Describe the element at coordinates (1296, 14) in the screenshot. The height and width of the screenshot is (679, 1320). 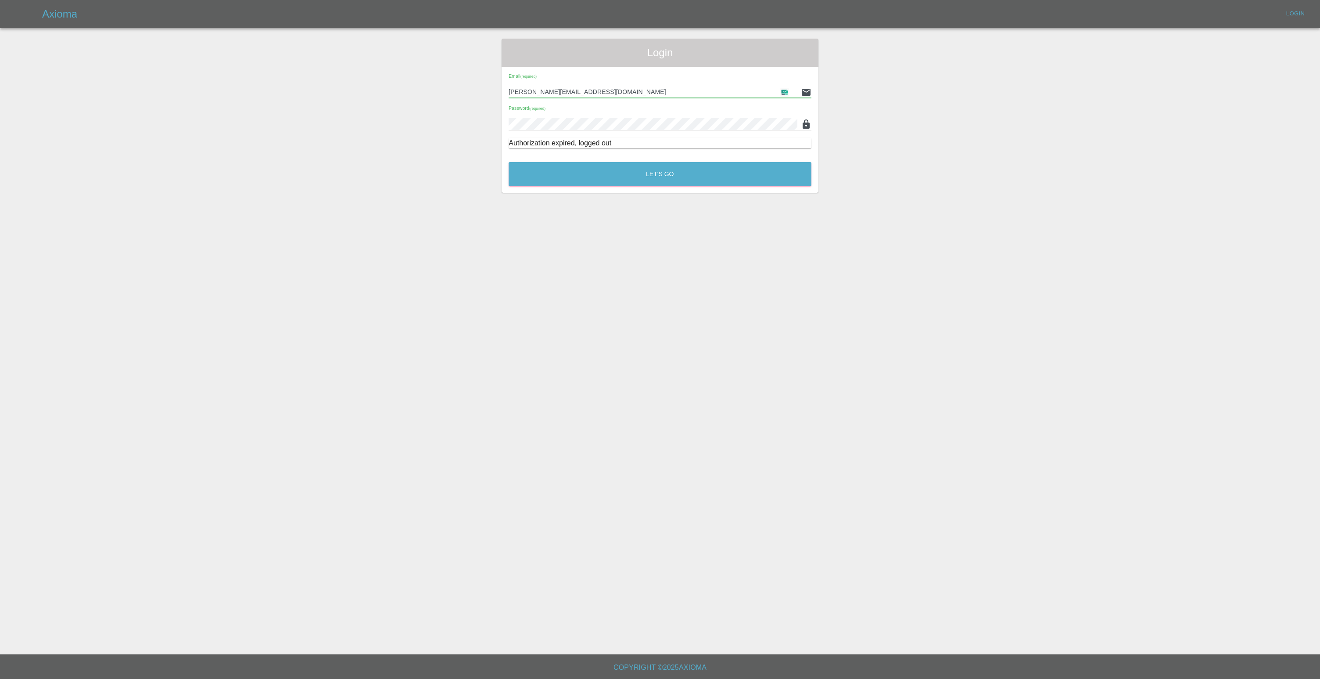
I see `a: Login` at that location.